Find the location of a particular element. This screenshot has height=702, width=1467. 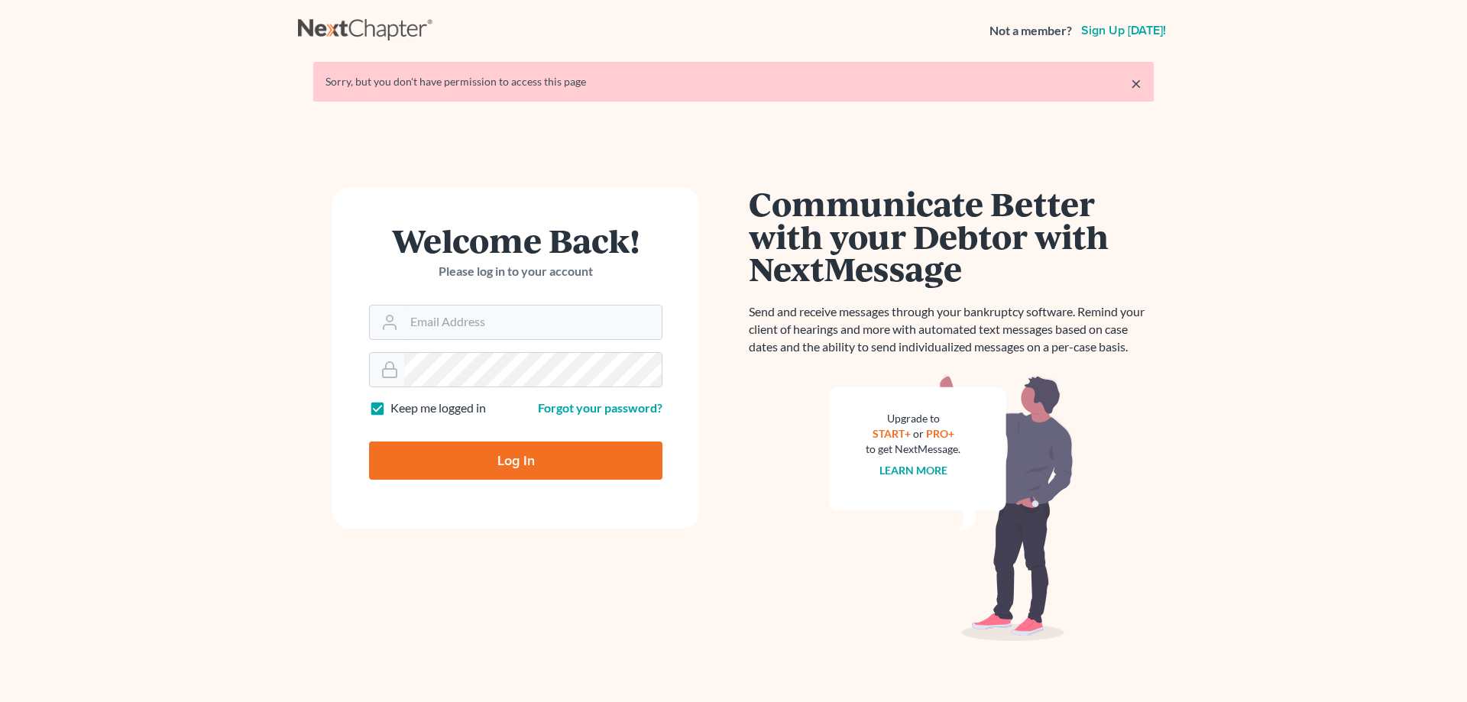

div: Sorry, but you don't have permission to access this page is located at coordinates (733, 82).